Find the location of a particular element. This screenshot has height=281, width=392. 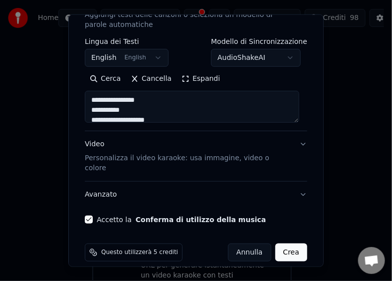

button: Cancella is located at coordinates (151, 79).